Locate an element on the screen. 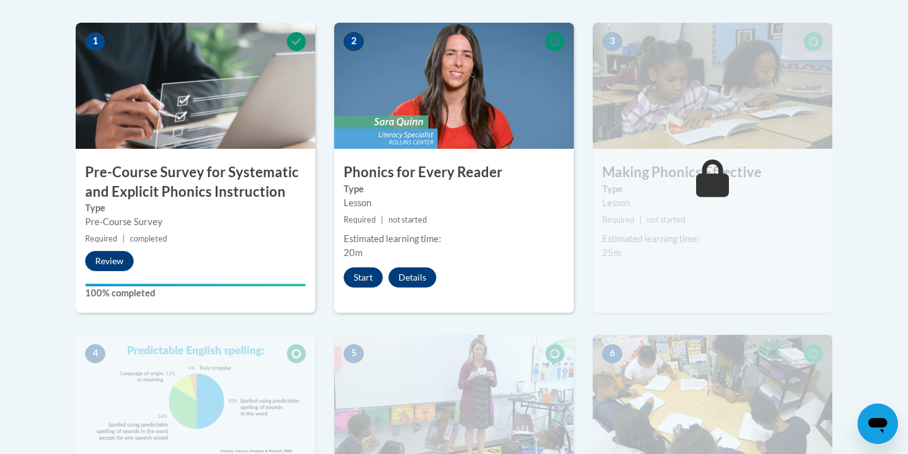  span: 4 is located at coordinates (95, 354).